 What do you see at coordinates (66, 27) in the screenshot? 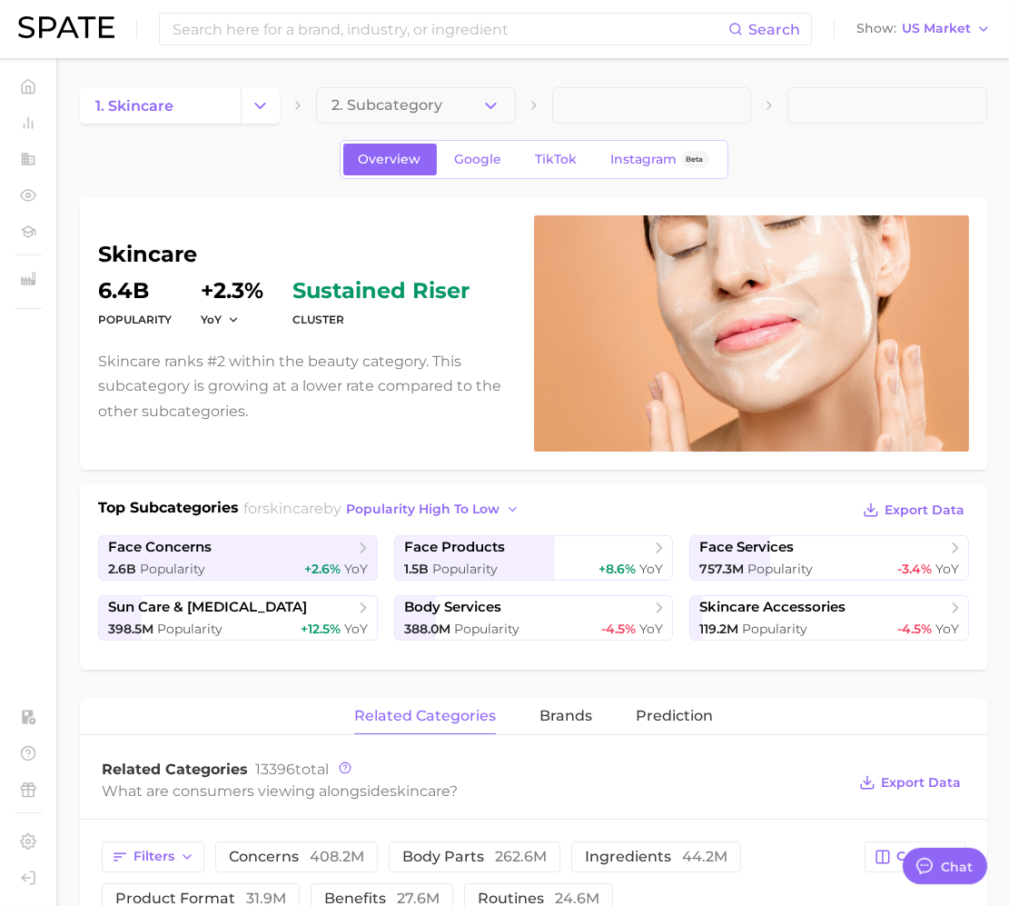
I see `img: SPATE` at bounding box center [66, 27].